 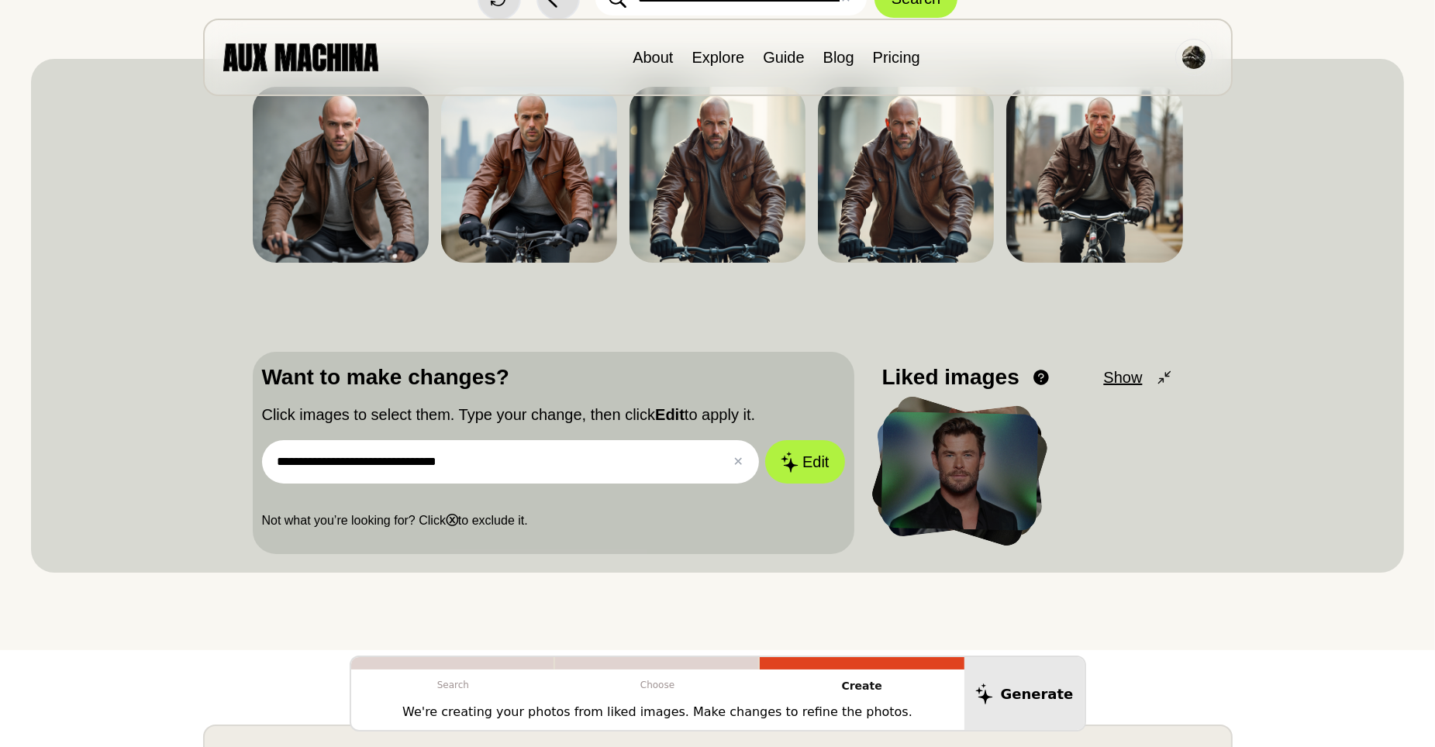 I want to click on img: AUX MACHINA, so click(x=301, y=57).